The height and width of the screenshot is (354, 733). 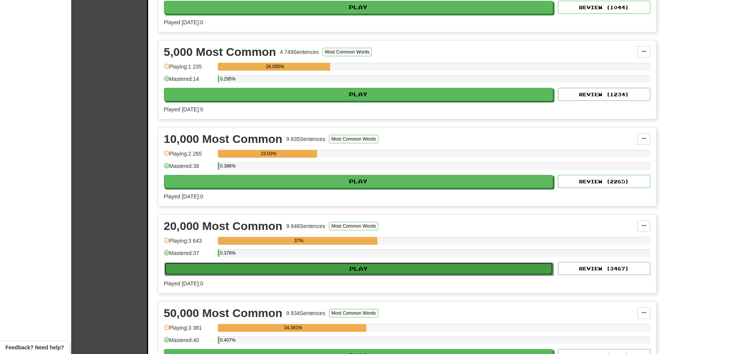 What do you see at coordinates (275, 67) in the screenshot?
I see `div: 26.005%` at bounding box center [275, 67].